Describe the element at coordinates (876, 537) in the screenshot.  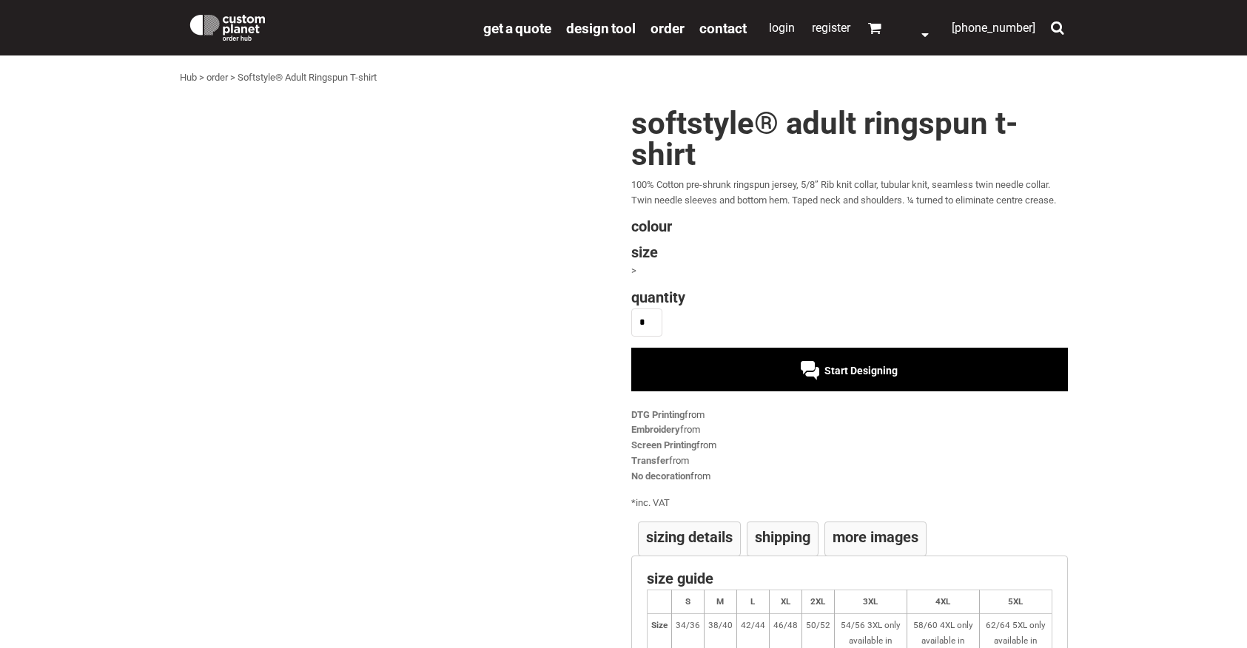
I see `h4: More Images` at that location.